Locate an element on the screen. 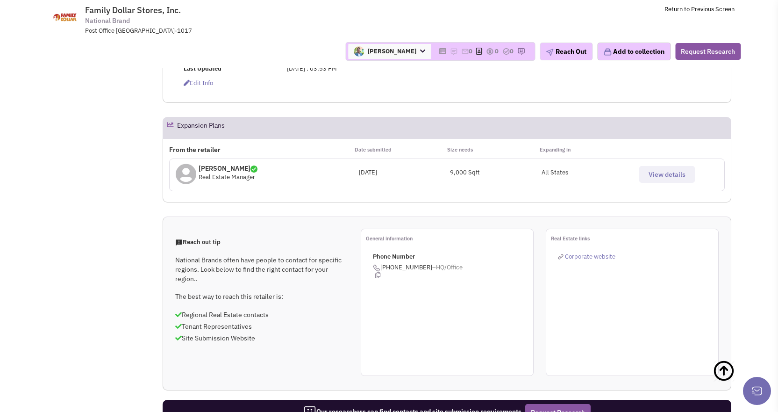 The width and height of the screenshot is (778, 412). a: Back To Top is located at coordinates (736, 381).